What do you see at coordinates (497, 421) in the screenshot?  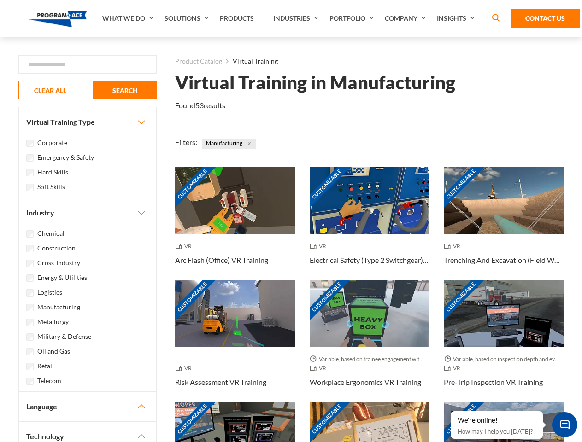 I see `div: We're online!` at bounding box center [497, 421].